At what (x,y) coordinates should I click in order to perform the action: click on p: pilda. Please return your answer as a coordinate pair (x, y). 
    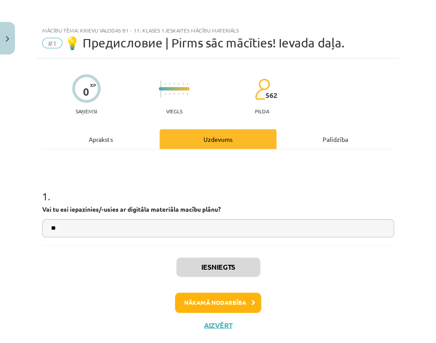
    Looking at the image, I should click on (262, 111).